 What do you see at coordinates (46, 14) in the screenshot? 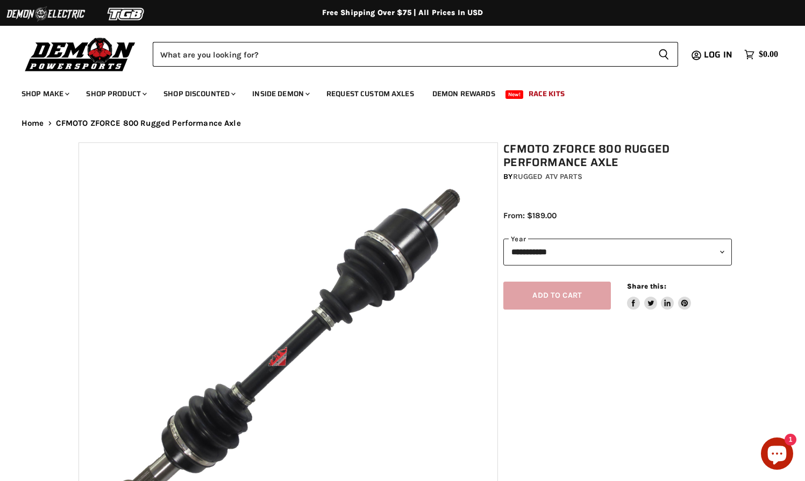
I see `img: Demon Electric Logo 2` at bounding box center [46, 14].